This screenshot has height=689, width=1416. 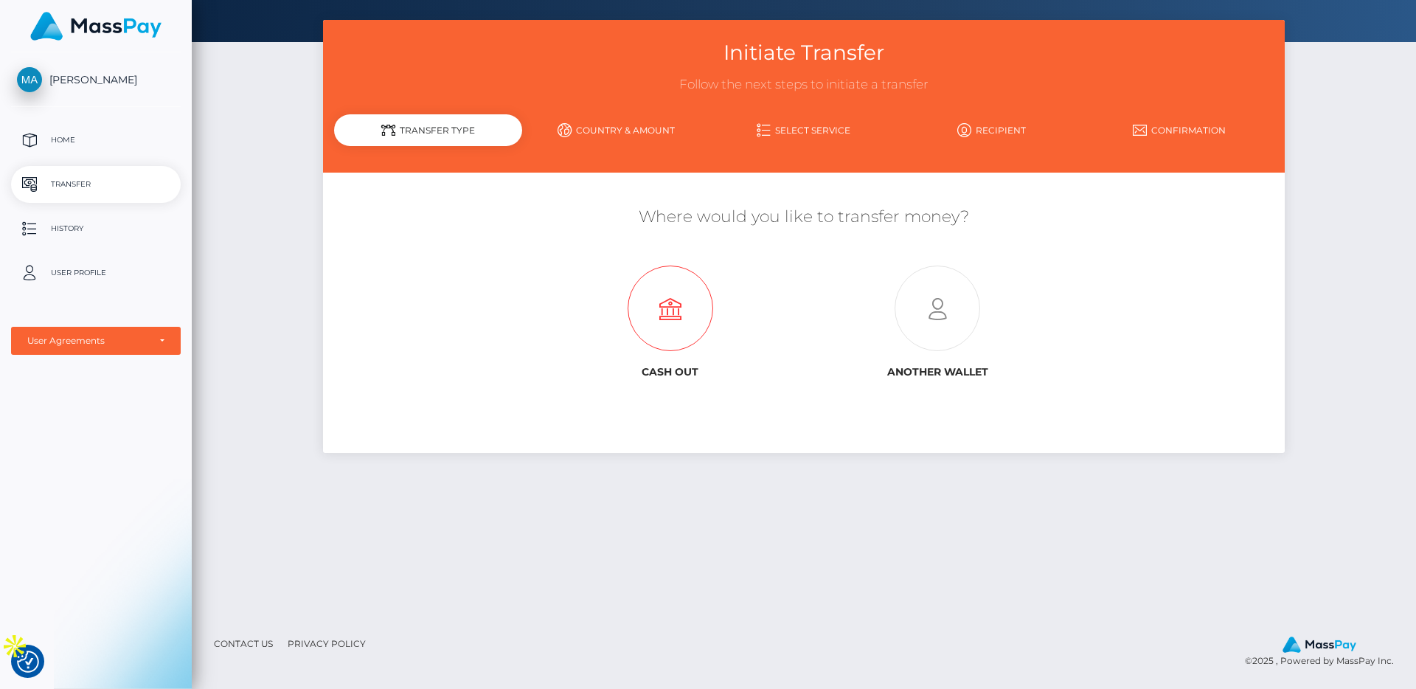 What do you see at coordinates (96, 273) in the screenshot?
I see `p: User Profile` at bounding box center [96, 273].